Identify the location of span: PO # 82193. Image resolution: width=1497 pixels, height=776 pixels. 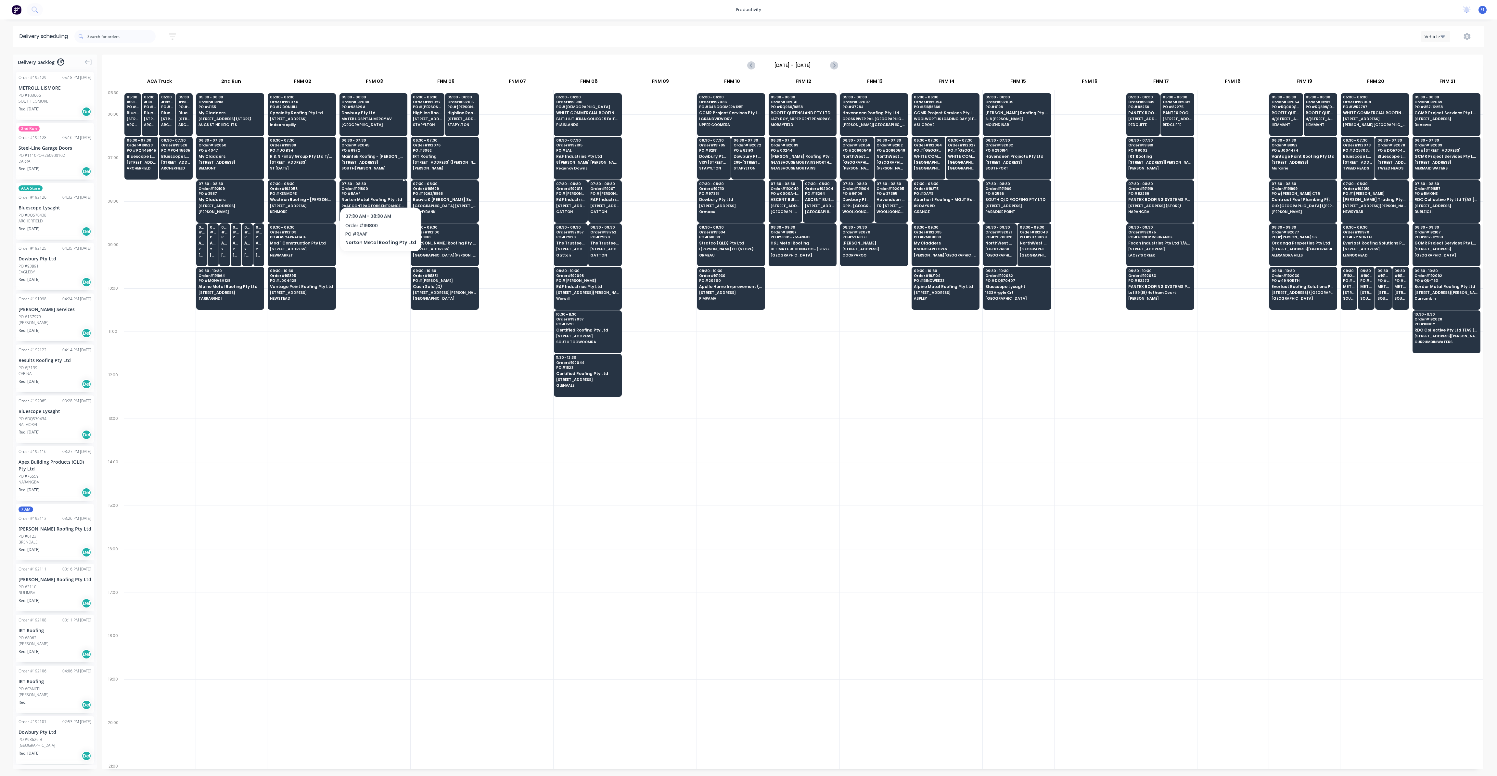
(748, 150).